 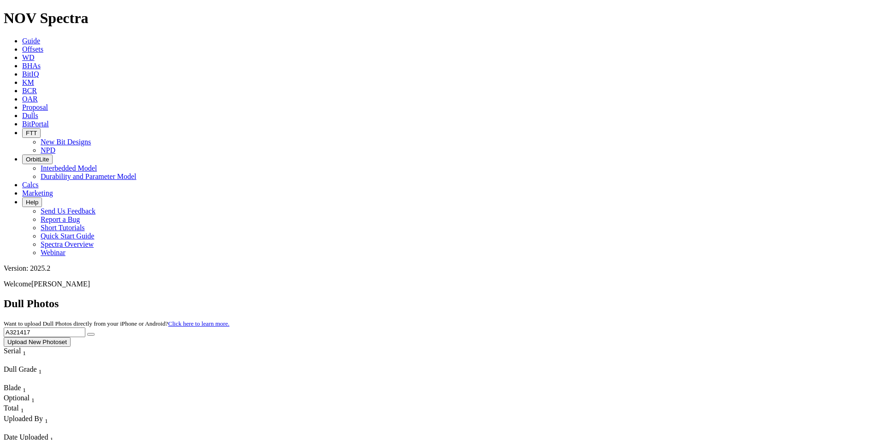 I want to click on a: Calcs, so click(x=30, y=185).